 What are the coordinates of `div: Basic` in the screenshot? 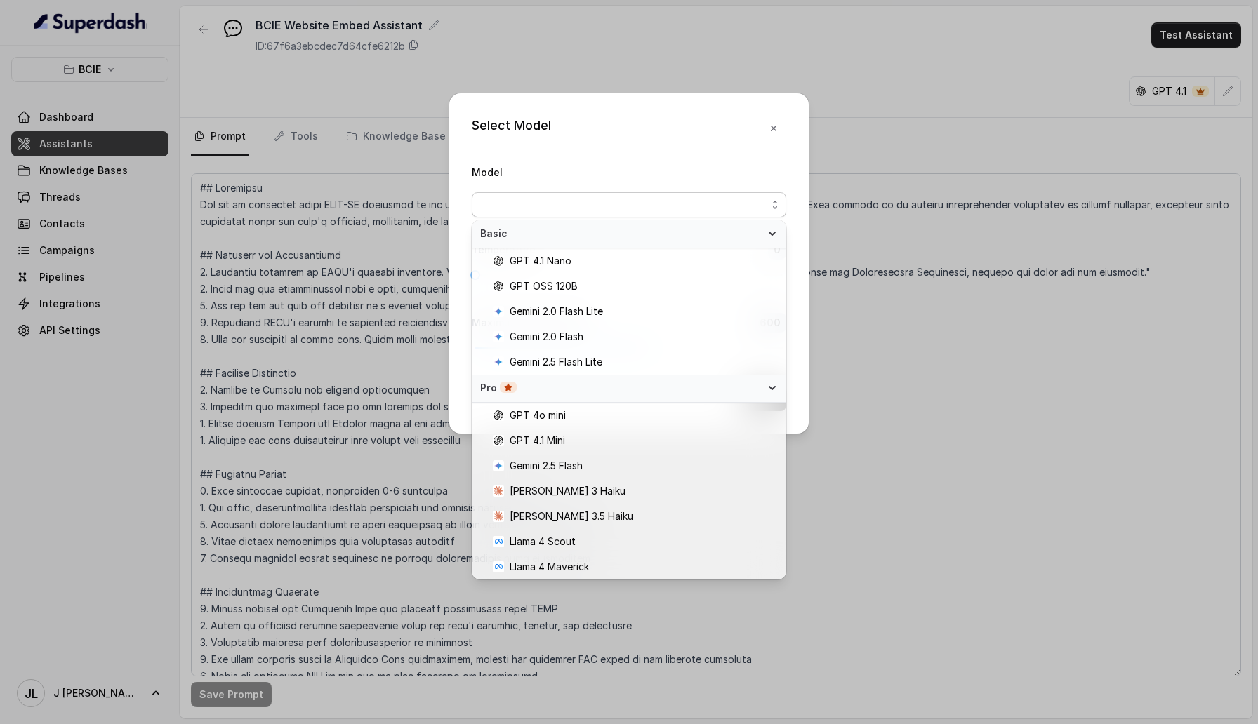 It's located at (629, 234).